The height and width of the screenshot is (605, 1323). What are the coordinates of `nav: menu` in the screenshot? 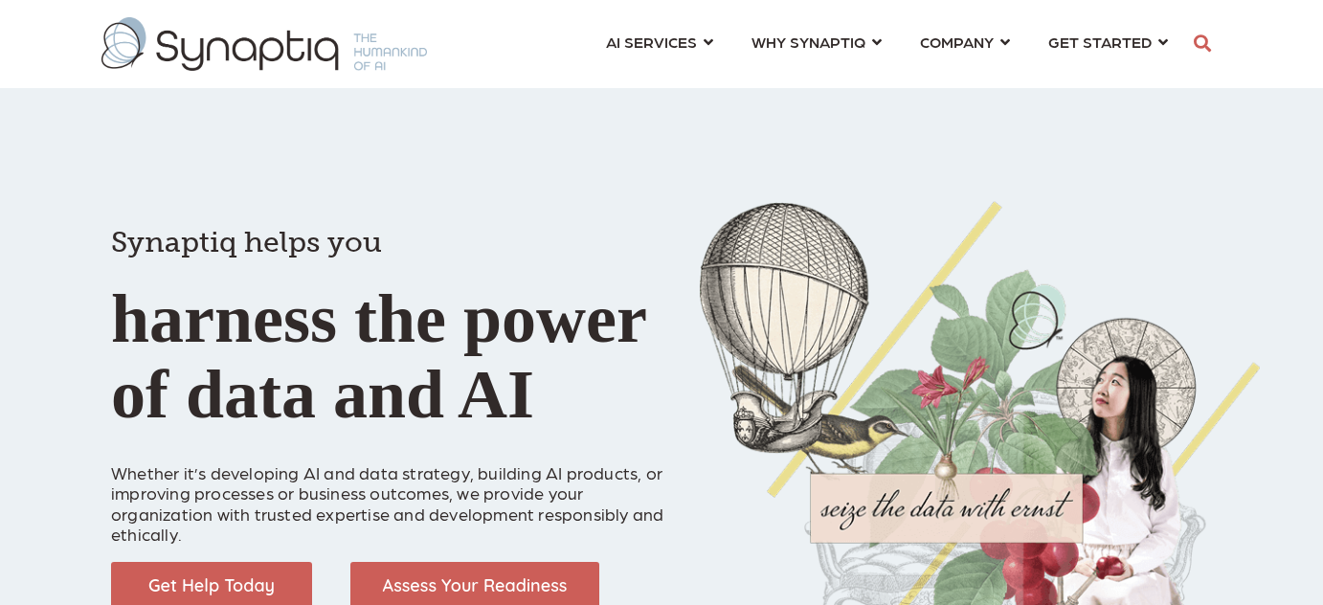 It's located at (886, 44).